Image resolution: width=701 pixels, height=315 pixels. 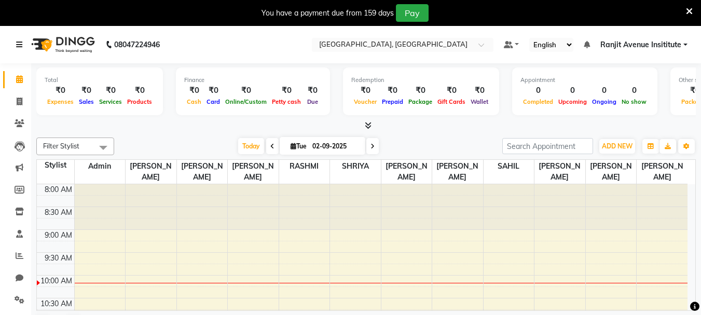 I want to click on div: 9:30 AM, so click(x=58, y=258).